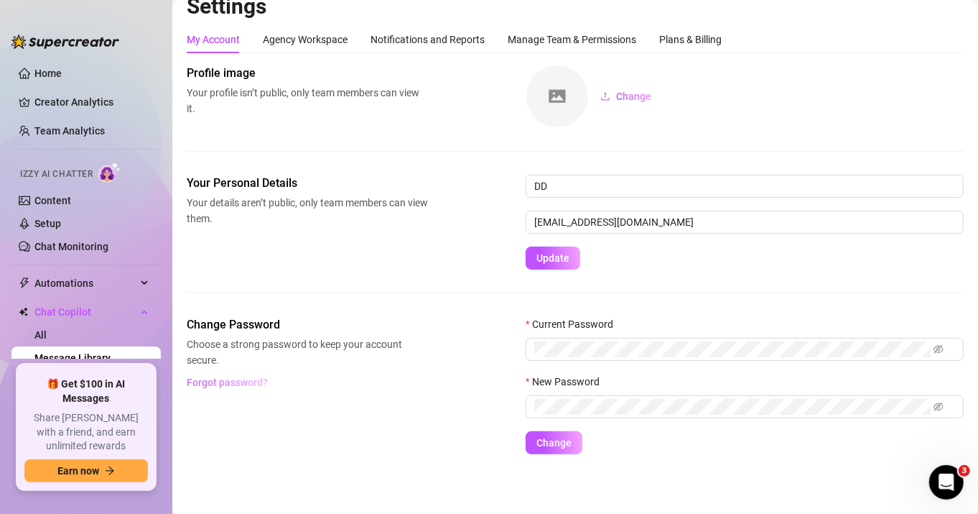  Describe the element at coordinates (307, 101) in the screenshot. I see `span: Your profile isn’t public, only team members can view it.` at that location.